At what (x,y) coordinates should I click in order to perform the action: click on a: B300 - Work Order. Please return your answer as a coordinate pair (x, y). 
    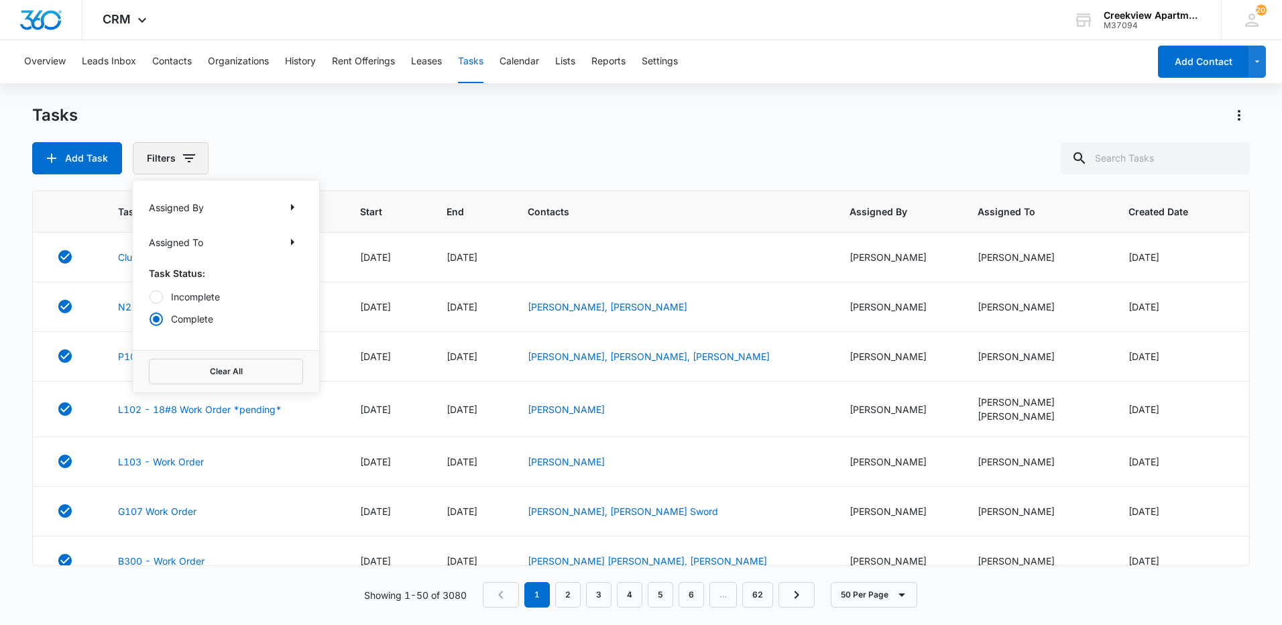
    Looking at the image, I should click on (161, 561).